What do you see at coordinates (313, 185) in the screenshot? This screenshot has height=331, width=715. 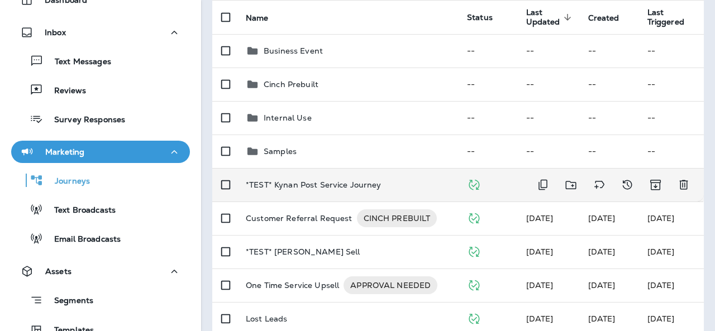 I see `p: *TEST* Kynan Post Service Journey` at bounding box center [313, 185].